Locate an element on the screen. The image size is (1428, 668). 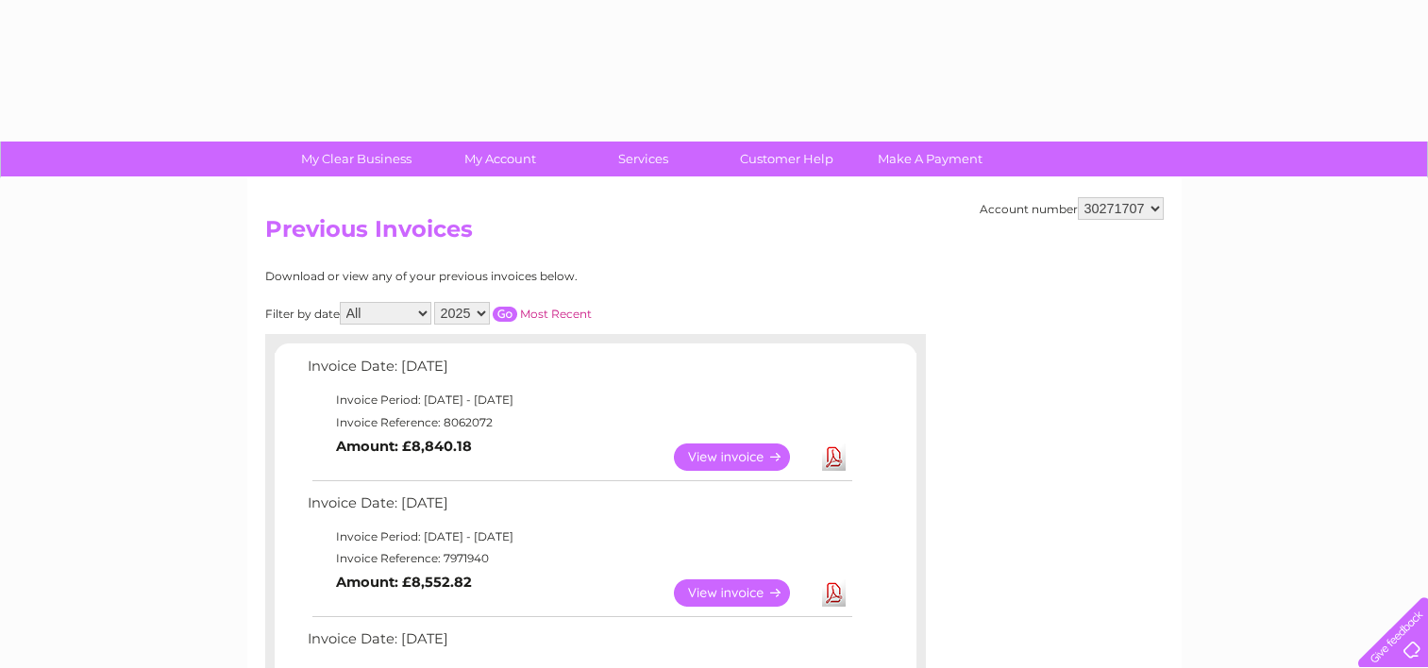
div: Account number is located at coordinates (1071, 209).